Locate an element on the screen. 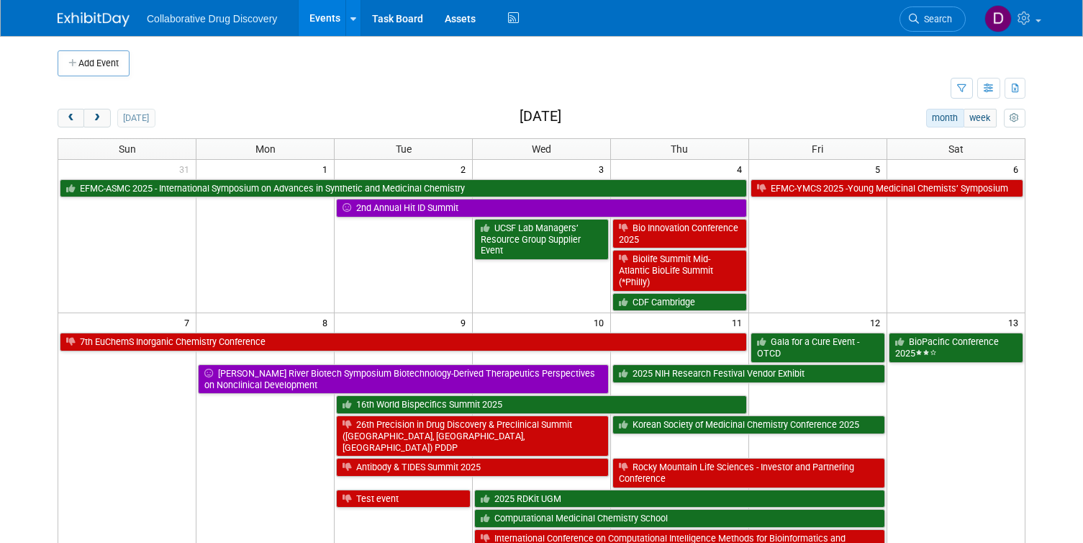 This screenshot has height=543, width=1083. button: next is located at coordinates (96, 118).